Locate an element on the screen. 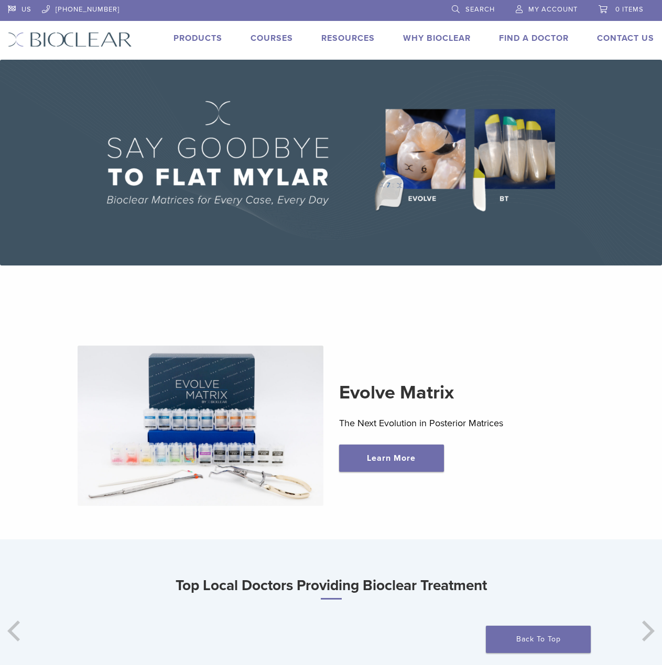  h2: Evolve Matrix is located at coordinates (462, 393).